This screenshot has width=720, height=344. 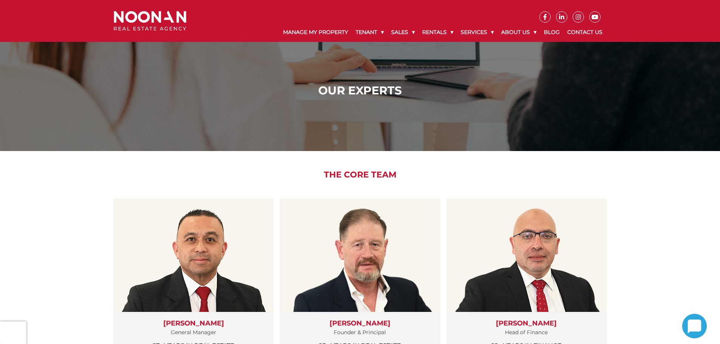 What do you see at coordinates (438, 32) in the screenshot?
I see `a: Rentals` at bounding box center [438, 32].